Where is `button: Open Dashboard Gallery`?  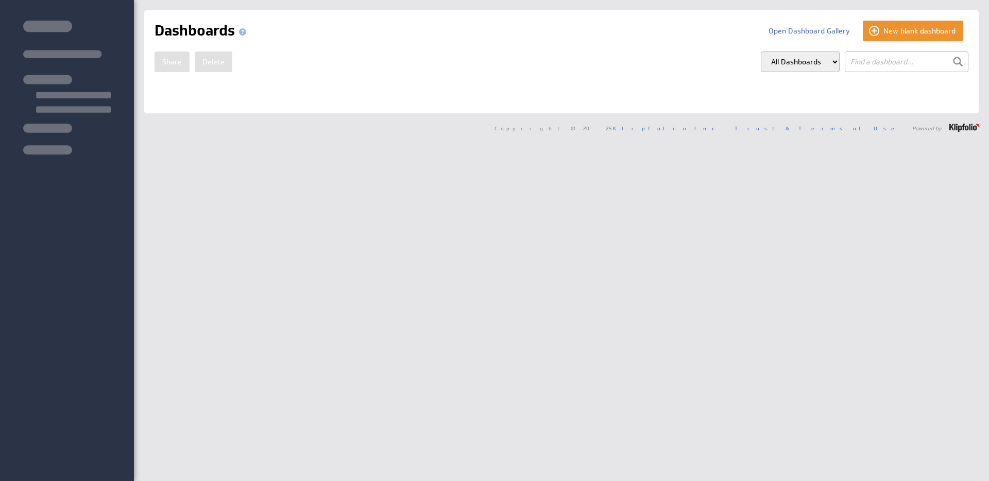
button: Open Dashboard Gallery is located at coordinates (809, 31).